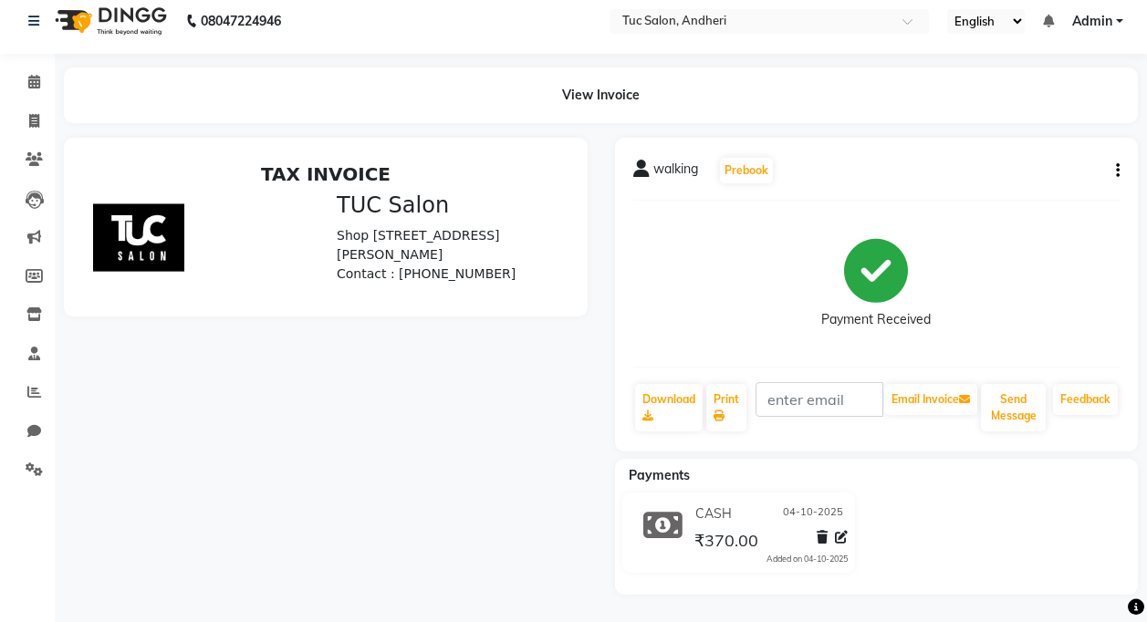 The height and width of the screenshot is (622, 1147). Describe the element at coordinates (659, 475) in the screenshot. I see `span: Payments` at that location.